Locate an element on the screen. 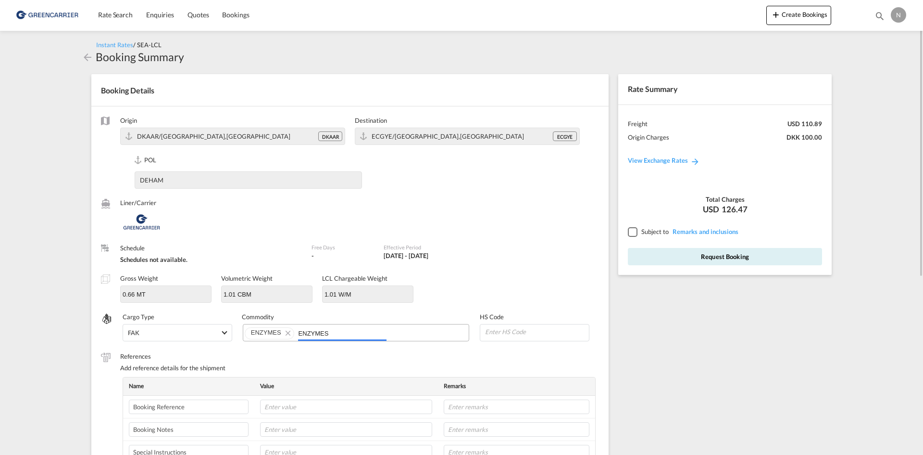 This screenshot has height=455, width=923. div: Booking Summary is located at coordinates (140, 57).